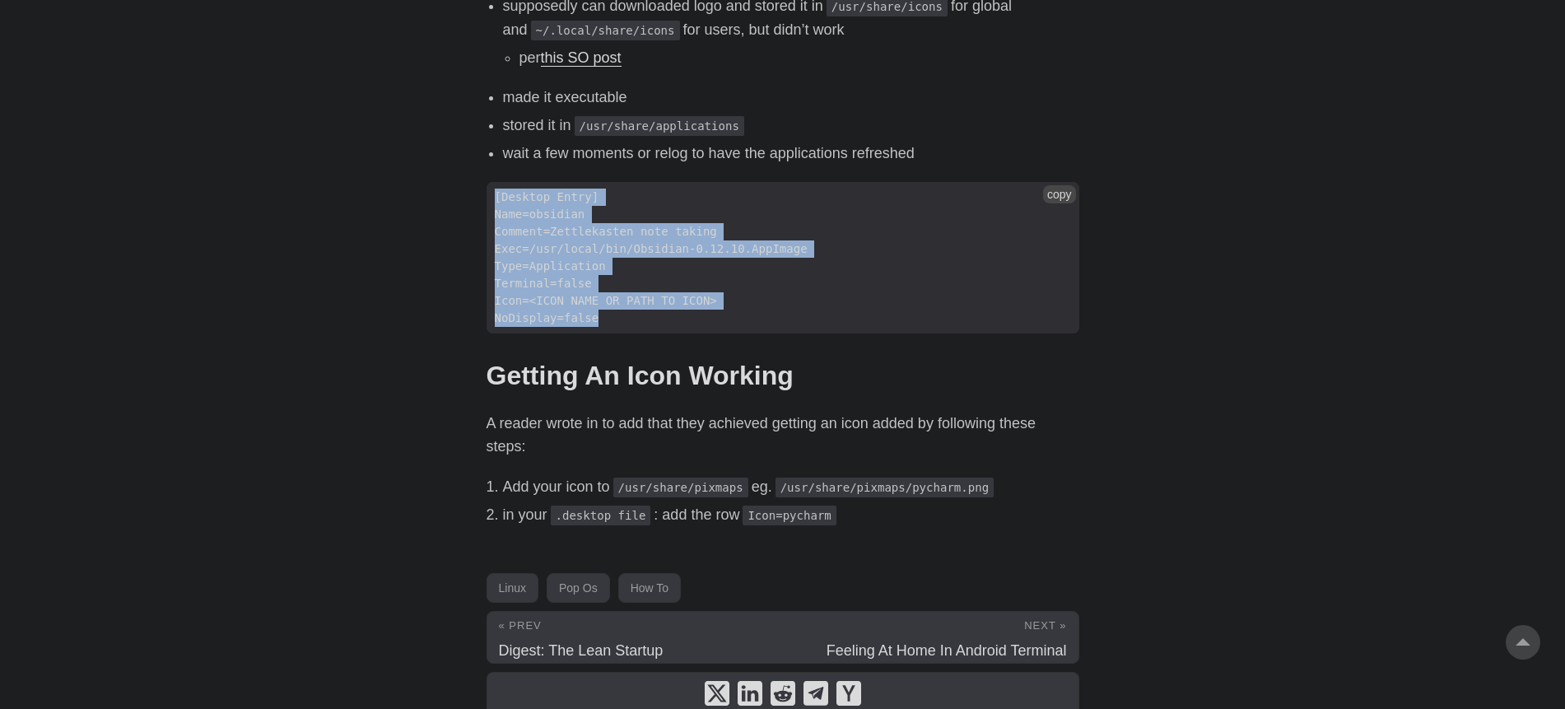 The image size is (1565, 709). Describe the element at coordinates (791, 487) in the screenshot. I see `li: Add your icon to eg.` at that location.